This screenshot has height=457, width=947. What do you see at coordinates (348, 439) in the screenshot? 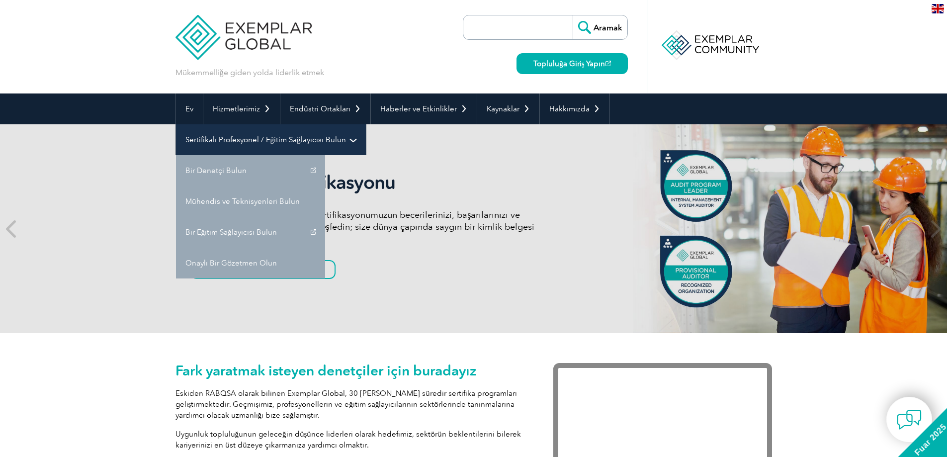
I see `font: Uygunluk topluluğunun geleceğin düşünce liderleri olarak hedefimiz, sektörün beklentilerini biler...` at bounding box center [348, 439].